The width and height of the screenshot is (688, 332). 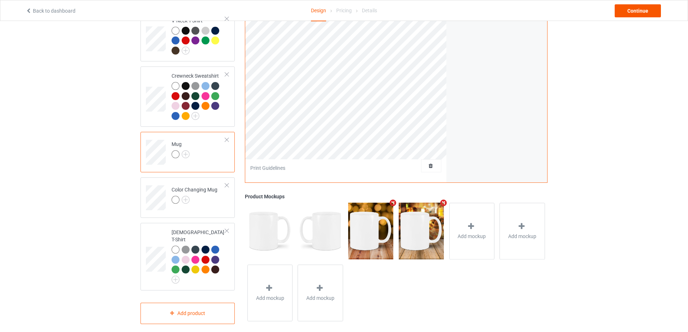 I want to click on div: Design, so click(x=318, y=11).